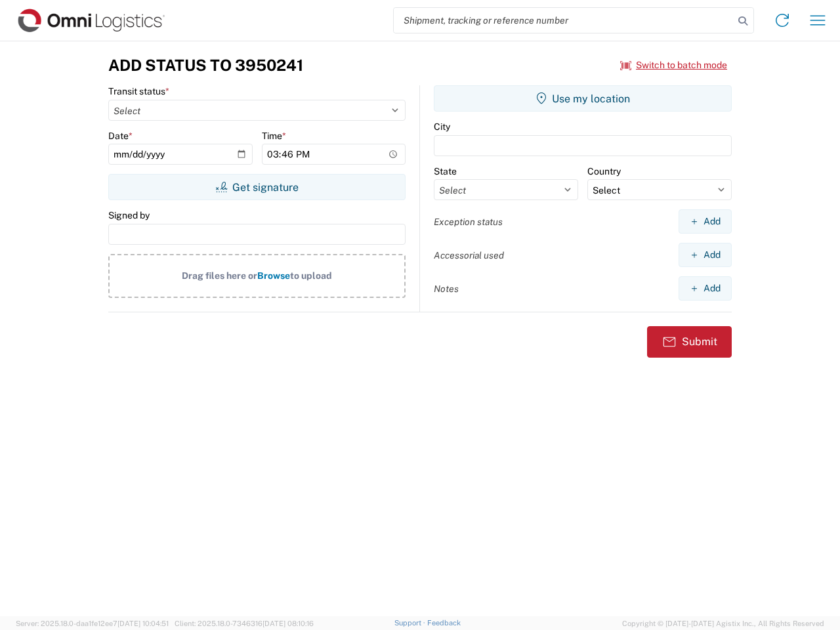 This screenshot has height=630, width=840. Describe the element at coordinates (219, 276) in the screenshot. I see `span: Drag files here or` at that location.